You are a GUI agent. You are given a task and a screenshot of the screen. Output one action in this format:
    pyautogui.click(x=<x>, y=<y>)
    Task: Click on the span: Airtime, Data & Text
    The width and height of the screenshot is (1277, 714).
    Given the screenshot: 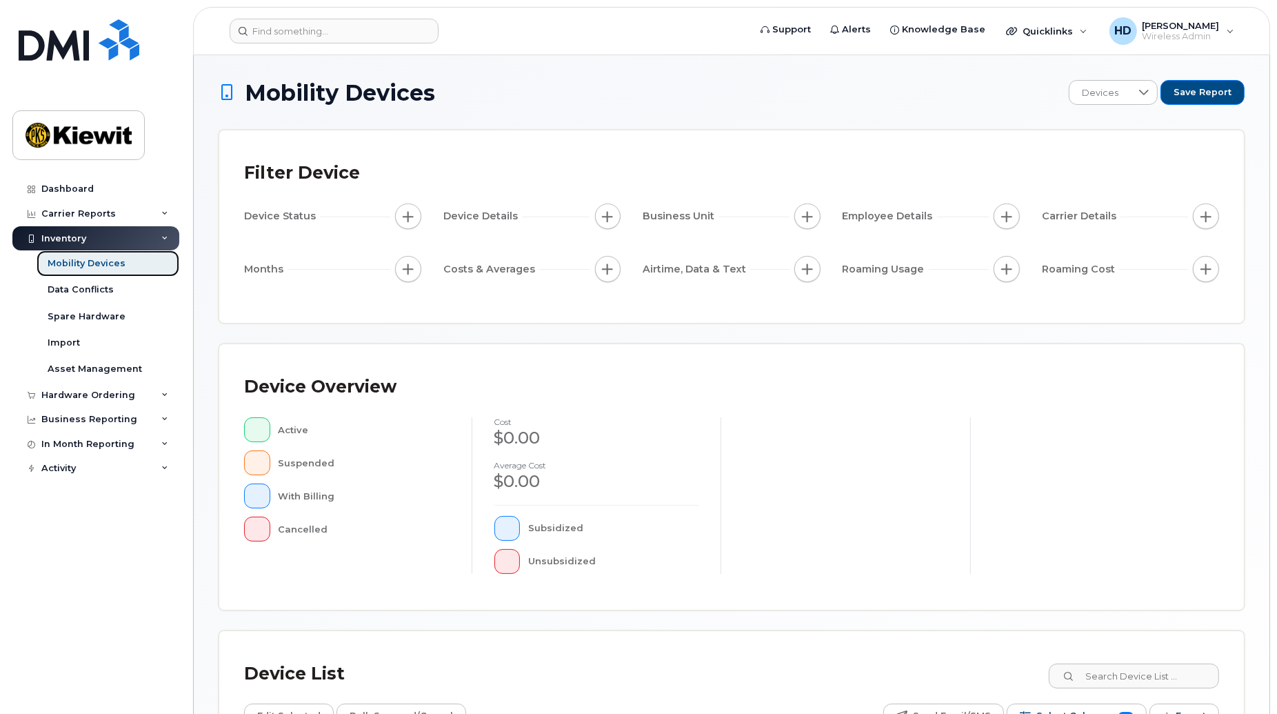 What is the action you would take?
    pyautogui.click(x=696, y=269)
    